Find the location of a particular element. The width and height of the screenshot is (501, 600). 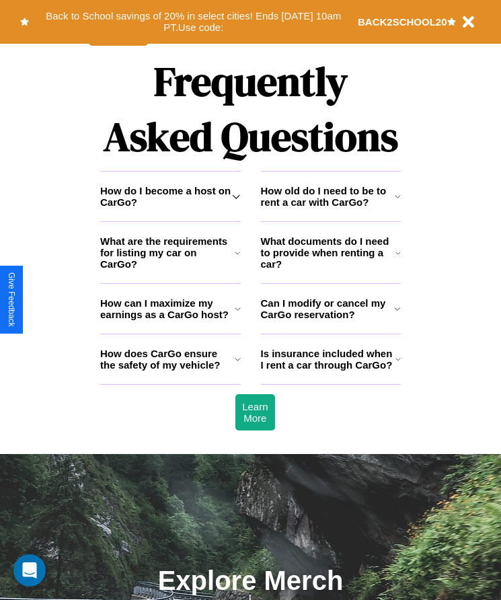

h1: Frequently Asked Questions is located at coordinates (250, 109).